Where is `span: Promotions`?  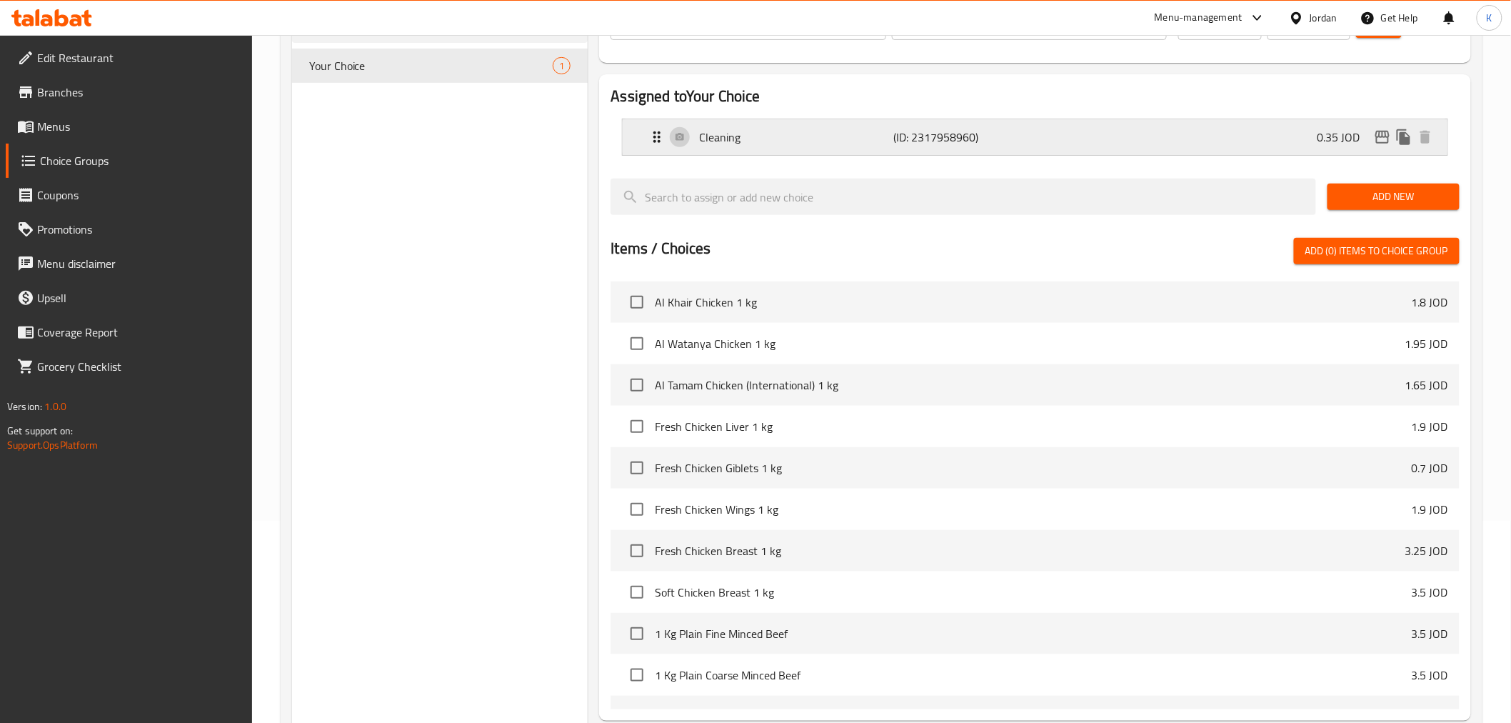
span: Promotions is located at coordinates (139, 229).